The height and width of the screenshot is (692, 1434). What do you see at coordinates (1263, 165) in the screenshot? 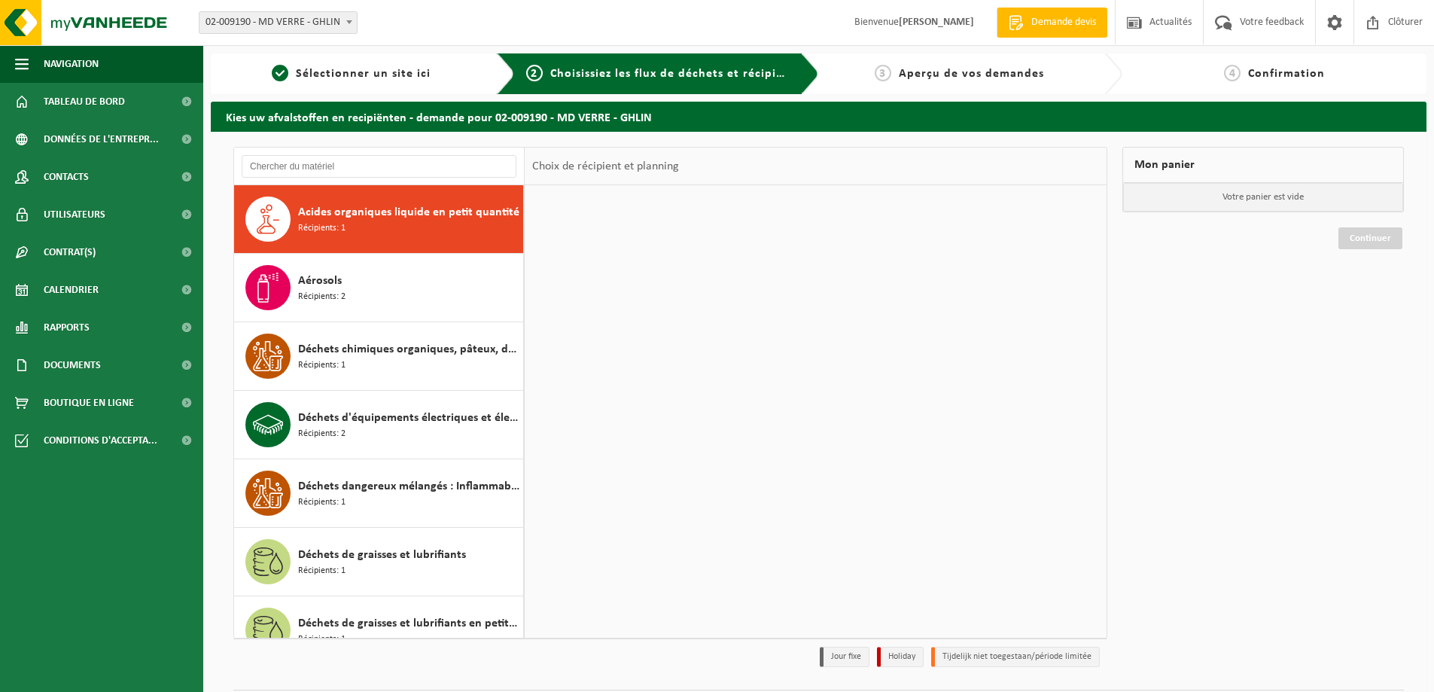
I see `div: Mon panier` at bounding box center [1263, 165].